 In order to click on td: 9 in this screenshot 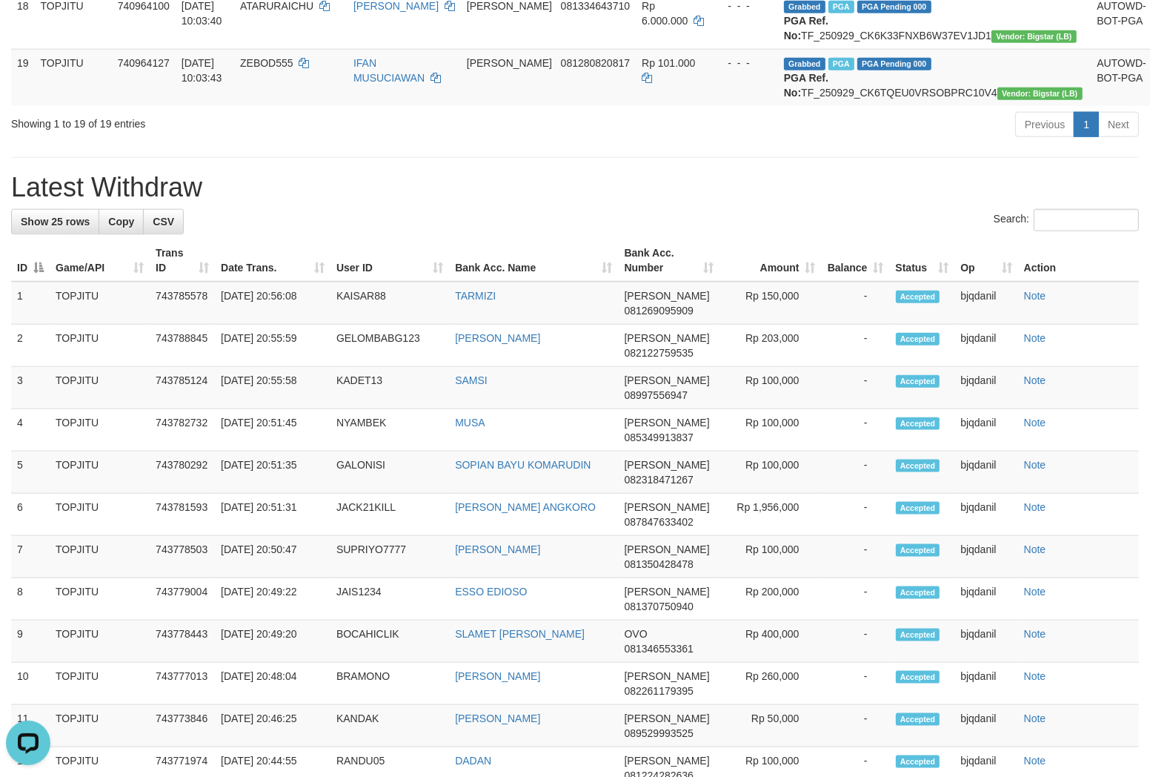, I will do `click(30, 641)`.